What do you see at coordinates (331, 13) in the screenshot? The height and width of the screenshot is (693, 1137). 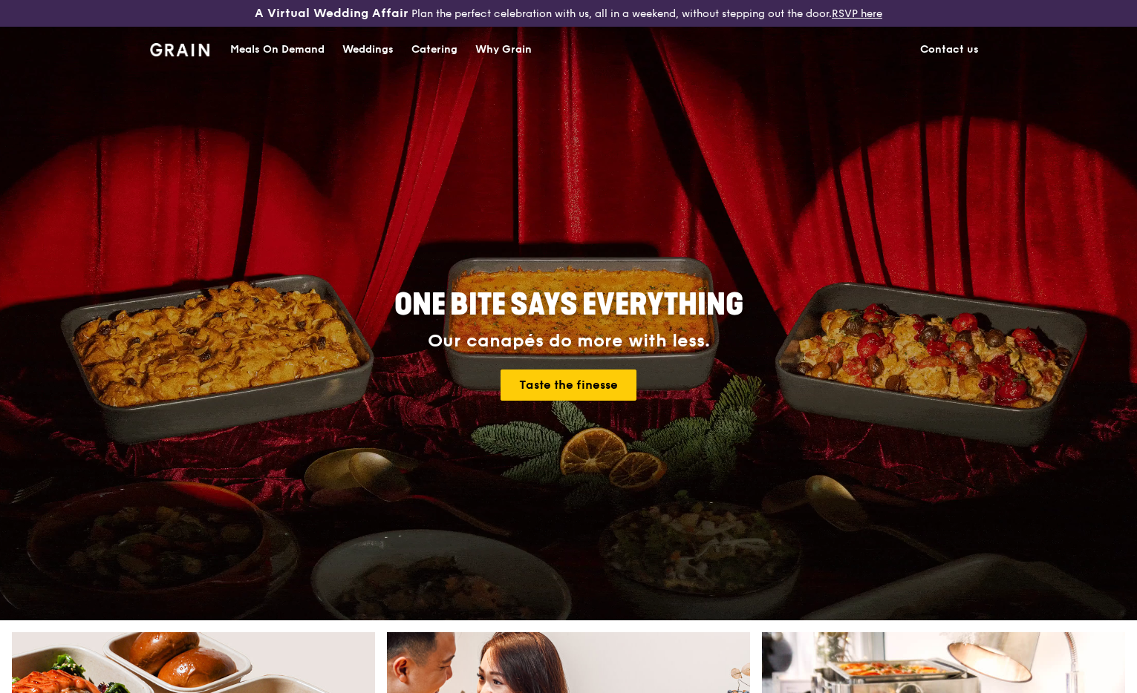 I see `h3: A Virtual Wedding Affair` at bounding box center [331, 13].